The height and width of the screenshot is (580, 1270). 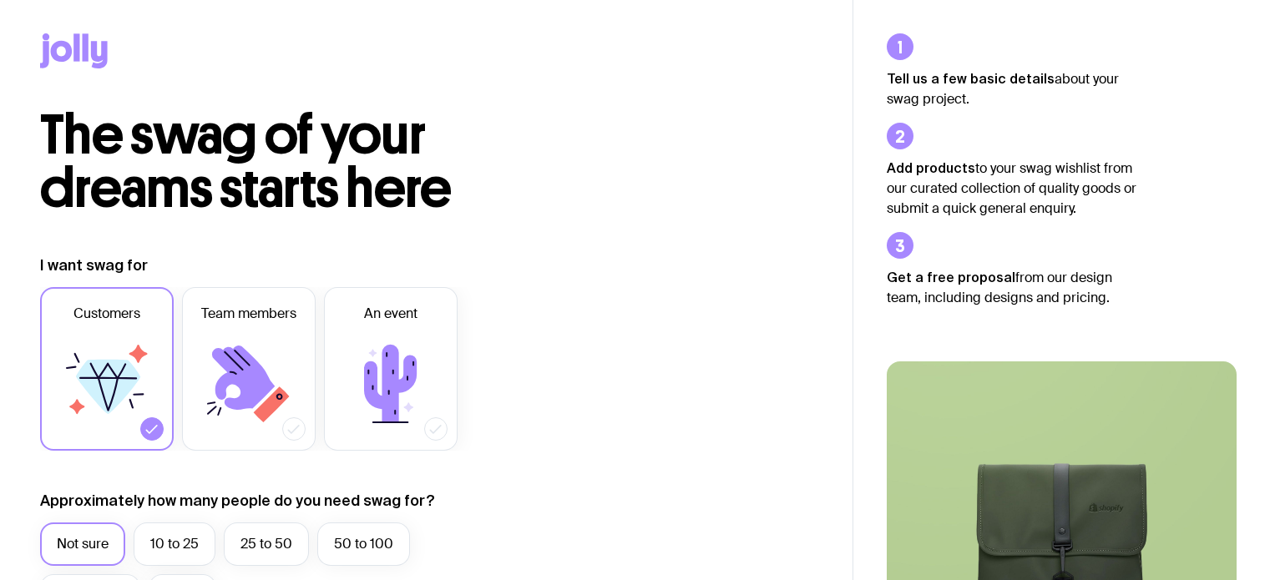 What do you see at coordinates (970, 78) in the screenshot?
I see `strong: Tell us a few basic details` at bounding box center [970, 78].